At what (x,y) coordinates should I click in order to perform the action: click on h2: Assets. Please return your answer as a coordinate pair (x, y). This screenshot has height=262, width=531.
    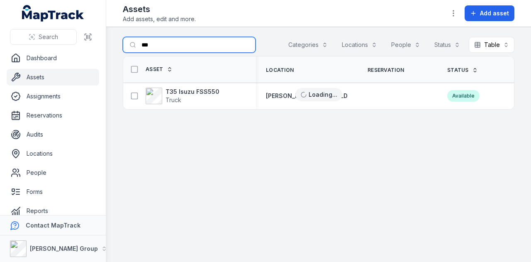
    Looking at the image, I should click on (159, 9).